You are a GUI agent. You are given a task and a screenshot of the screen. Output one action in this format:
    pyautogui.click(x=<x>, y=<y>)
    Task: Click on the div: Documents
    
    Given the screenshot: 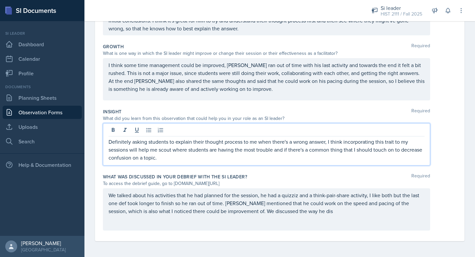 What is the action you would take?
    pyautogui.click(x=42, y=87)
    